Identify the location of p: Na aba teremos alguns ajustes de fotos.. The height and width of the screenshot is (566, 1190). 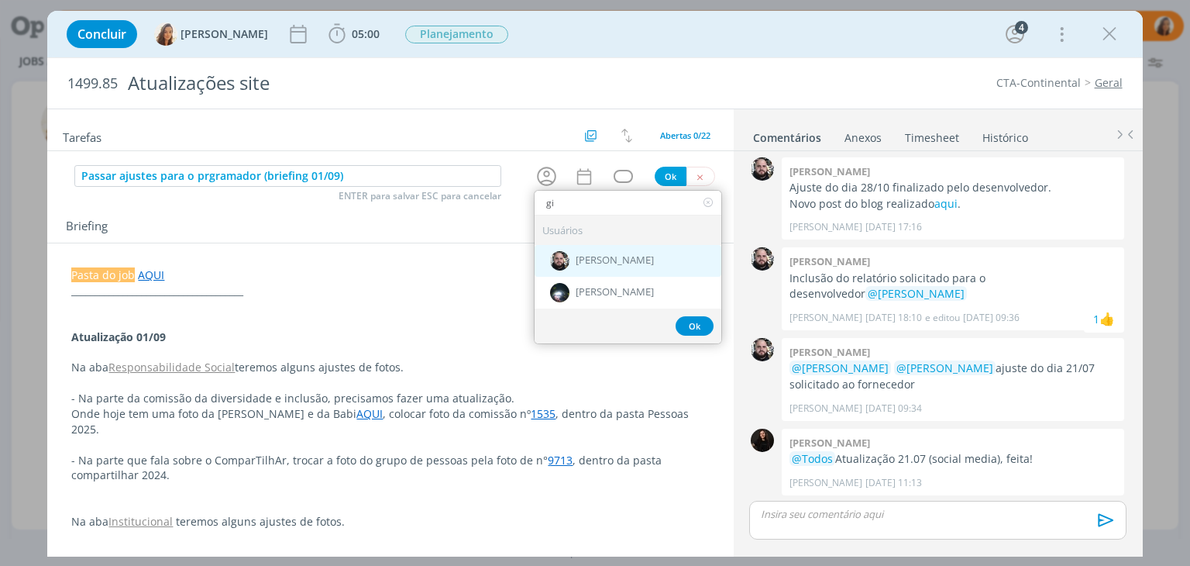
(390, 367).